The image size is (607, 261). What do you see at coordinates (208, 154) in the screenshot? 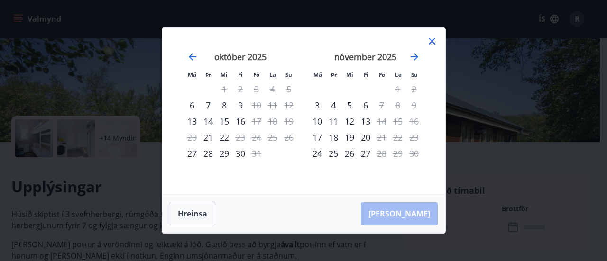
I see `td: Choose þriðjudagur, 28. október 2025 as your check-in date. It’s available.` at bounding box center [208, 154].